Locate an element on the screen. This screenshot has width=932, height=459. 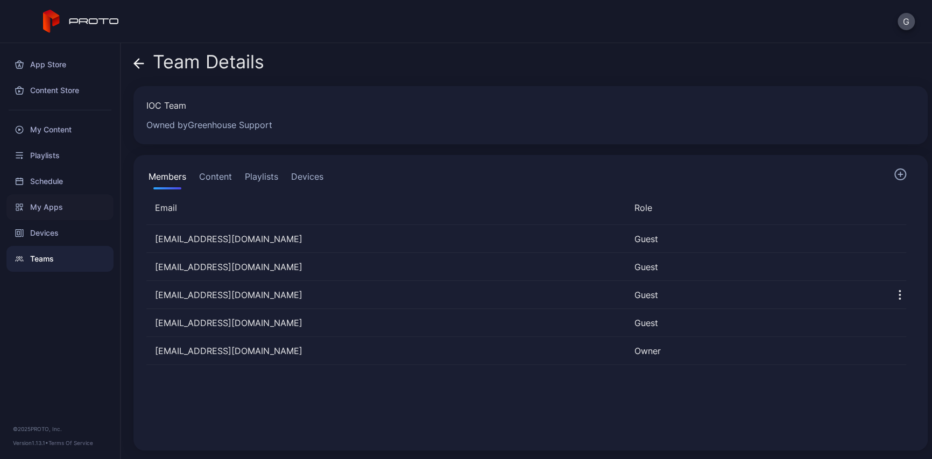
a: Terms Of Service is located at coordinates (70, 443).